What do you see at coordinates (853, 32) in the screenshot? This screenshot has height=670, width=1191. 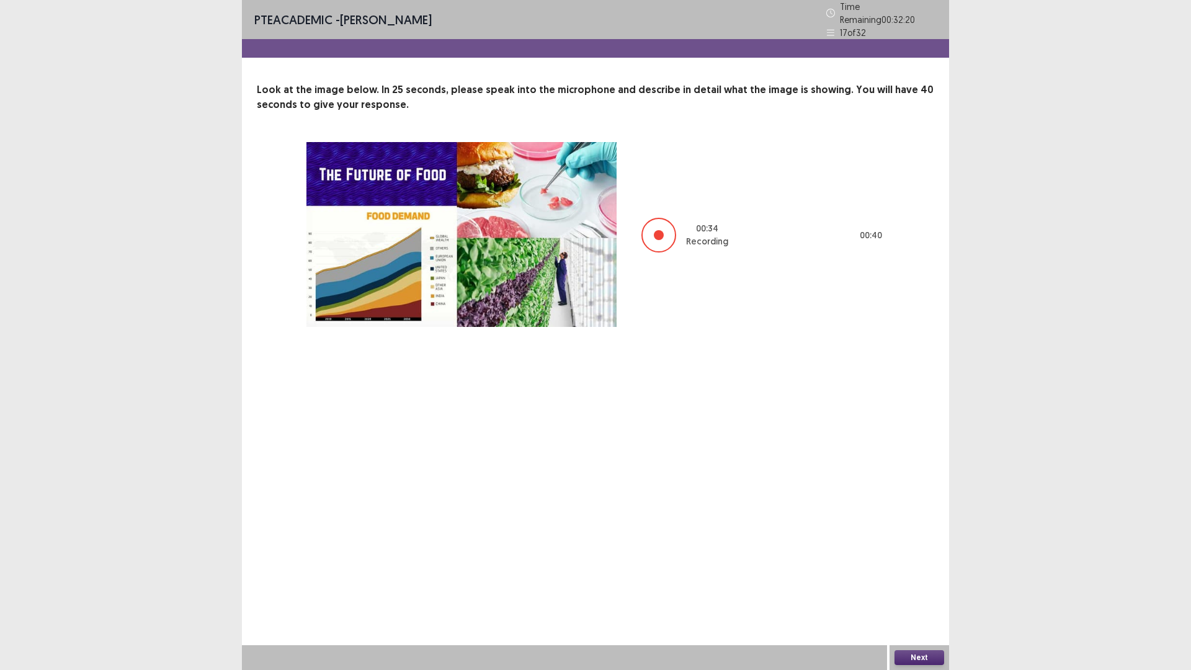 I see `p: 17 of 32` at bounding box center [853, 32].